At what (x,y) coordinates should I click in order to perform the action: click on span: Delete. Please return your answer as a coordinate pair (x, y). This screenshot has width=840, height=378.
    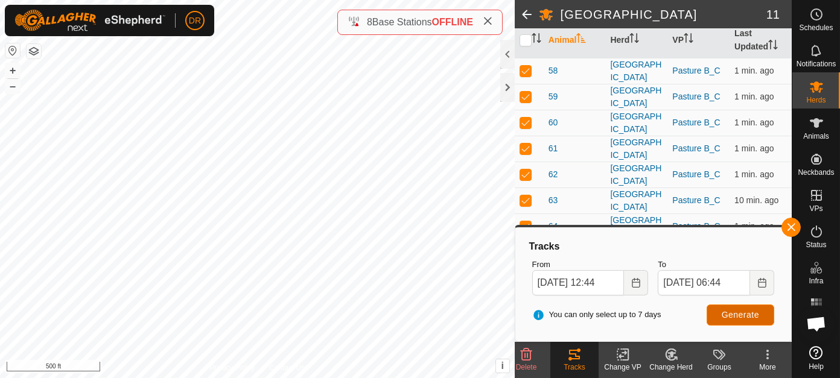
    Looking at the image, I should click on (526, 368).